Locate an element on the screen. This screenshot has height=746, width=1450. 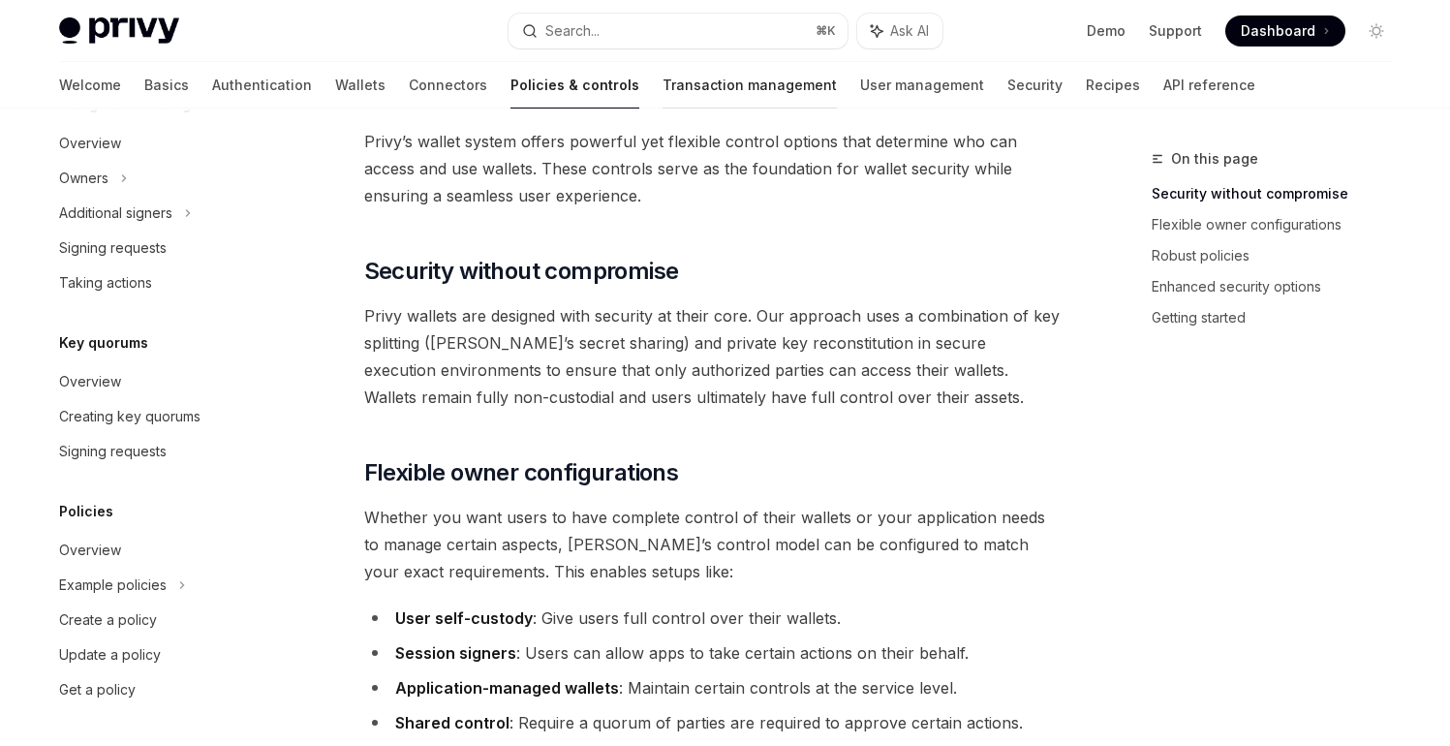
a: Enhanced security options is located at coordinates (1280, 287).